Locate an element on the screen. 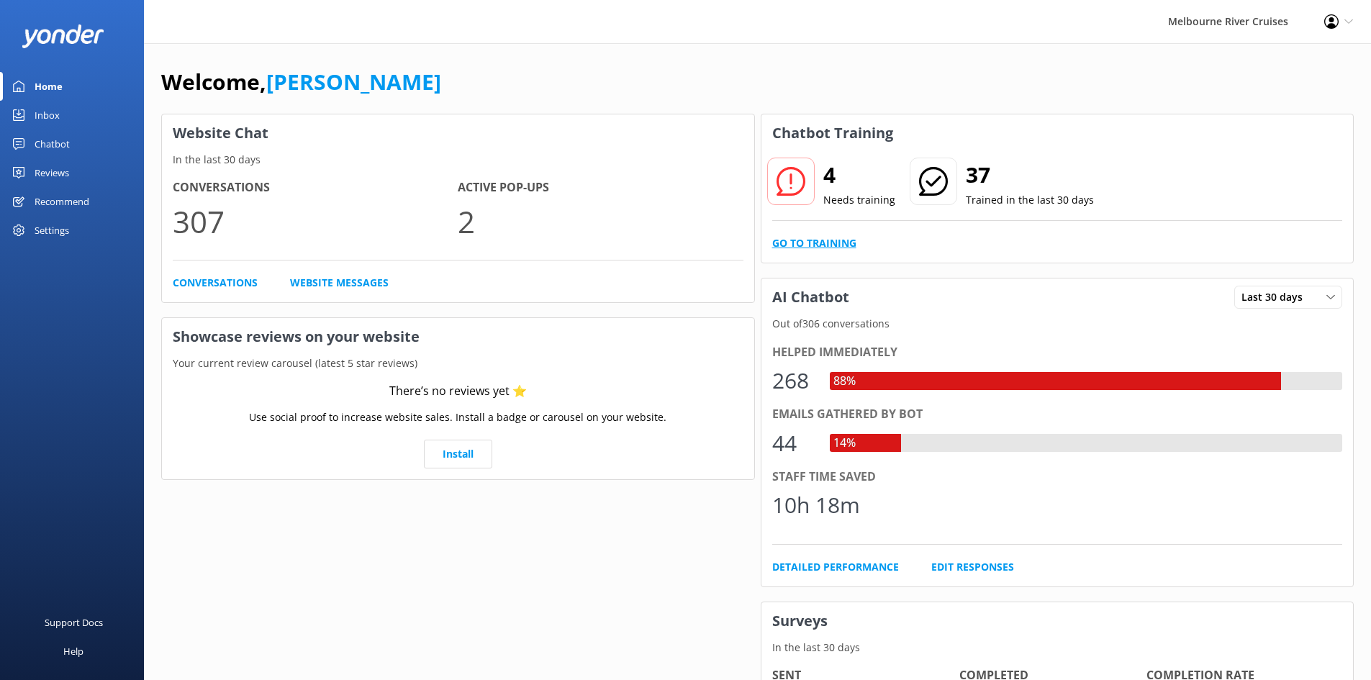  div: Chatbot is located at coordinates (52, 144).